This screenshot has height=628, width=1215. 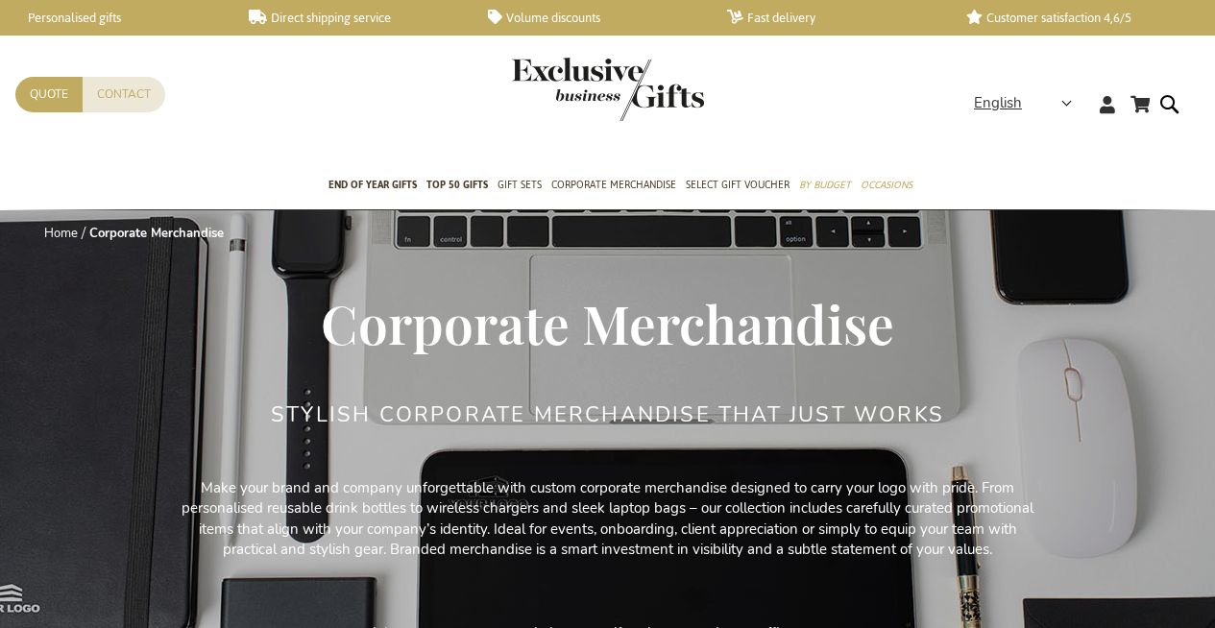 What do you see at coordinates (124, 94) in the screenshot?
I see `a: Contact` at bounding box center [124, 94].